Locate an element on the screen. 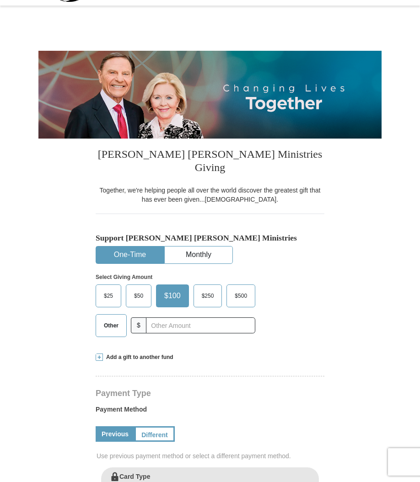 Image resolution: width=420 pixels, height=482 pixels. span: $100 is located at coordinates (172, 296).